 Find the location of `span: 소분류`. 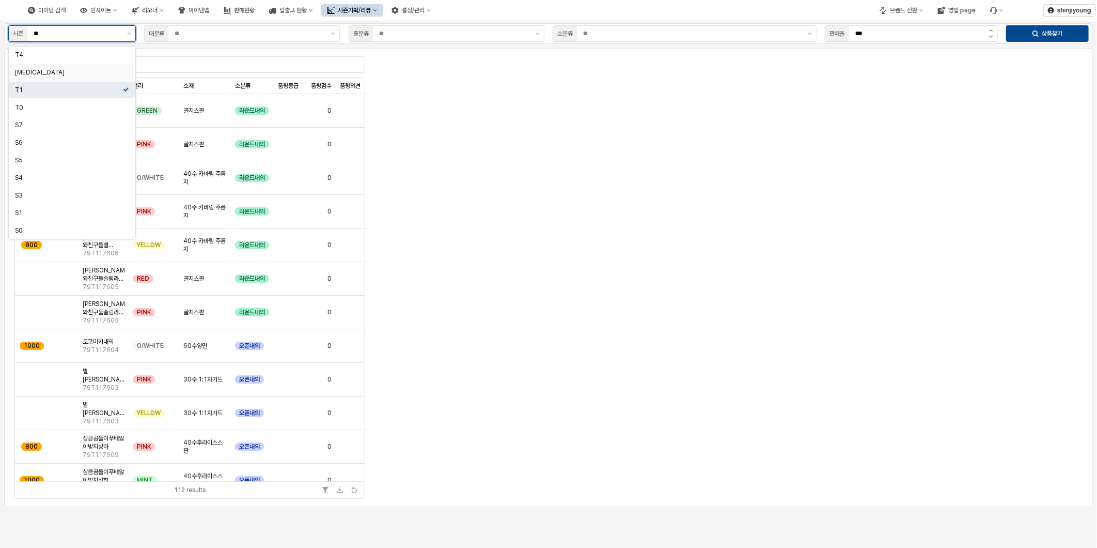

span: 소분류 is located at coordinates (243, 86).